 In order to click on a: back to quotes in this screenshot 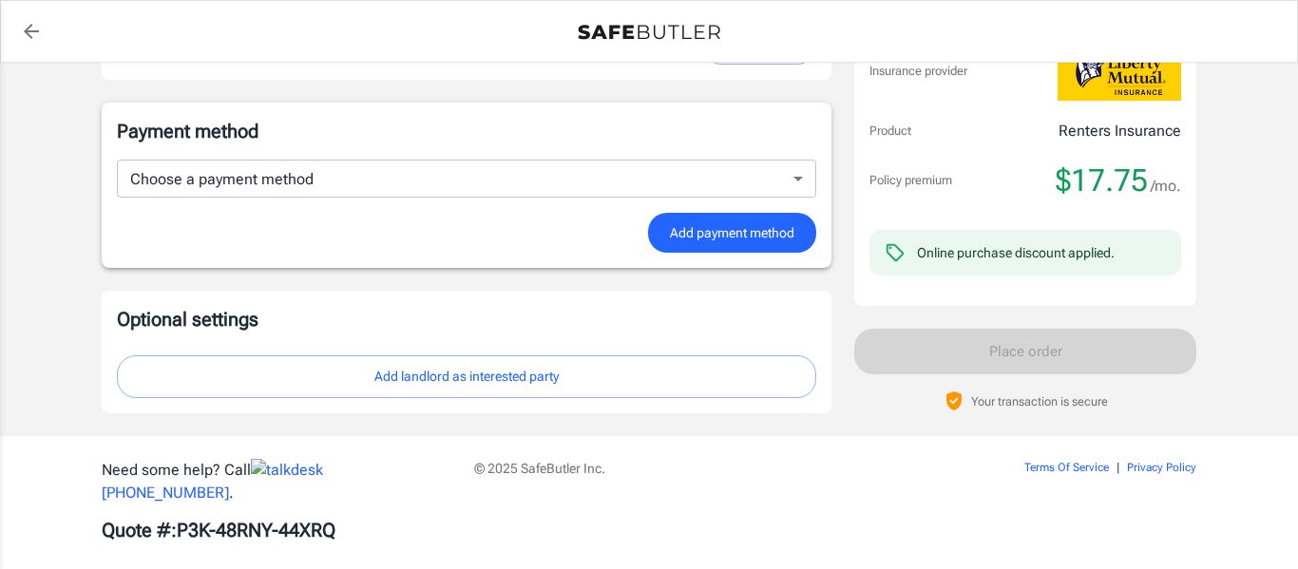, I will do `click(31, 31)`.